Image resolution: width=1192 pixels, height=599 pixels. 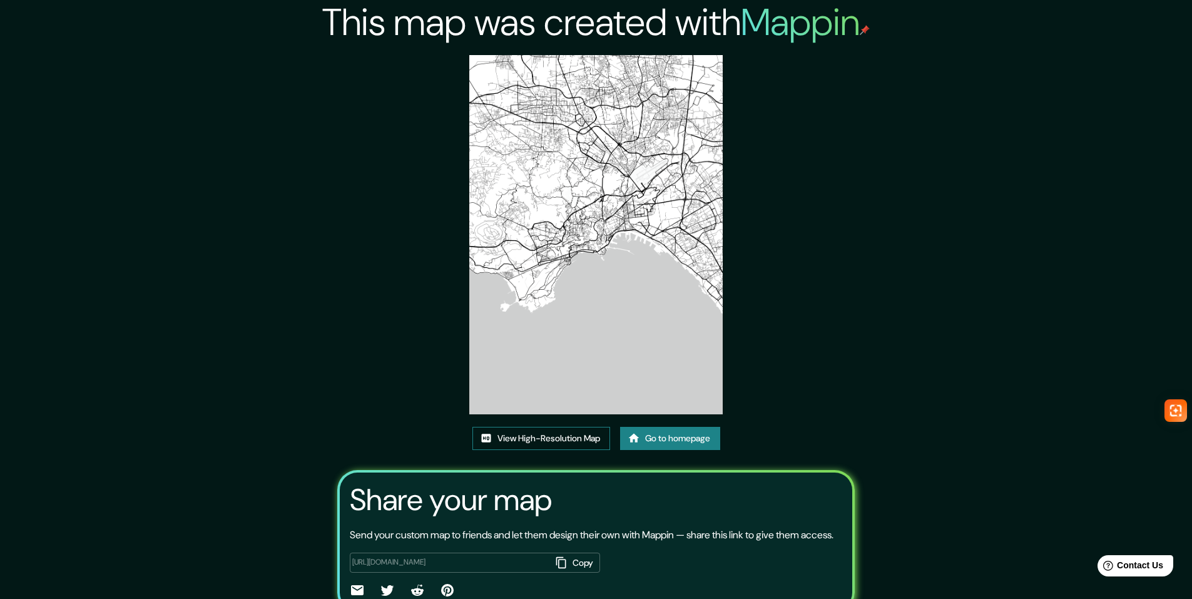 I want to click on p: Send your custom map to friends and let them design their own with Mappin — share this link to gi..., so click(x=591, y=535).